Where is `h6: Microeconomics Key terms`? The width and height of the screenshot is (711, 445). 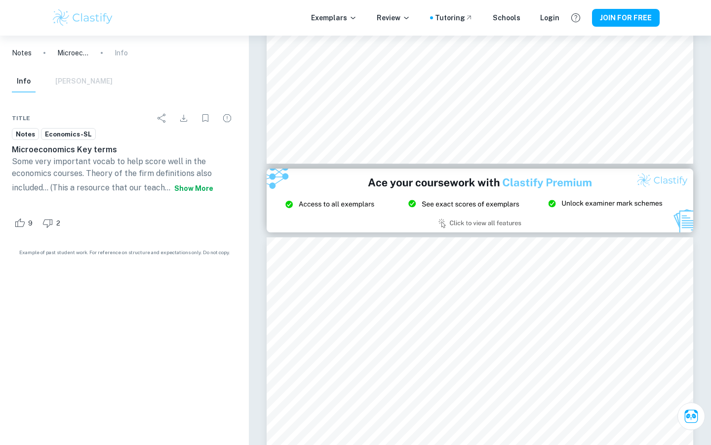 h6: Microeconomics Key terms is located at coordinates (125, 150).